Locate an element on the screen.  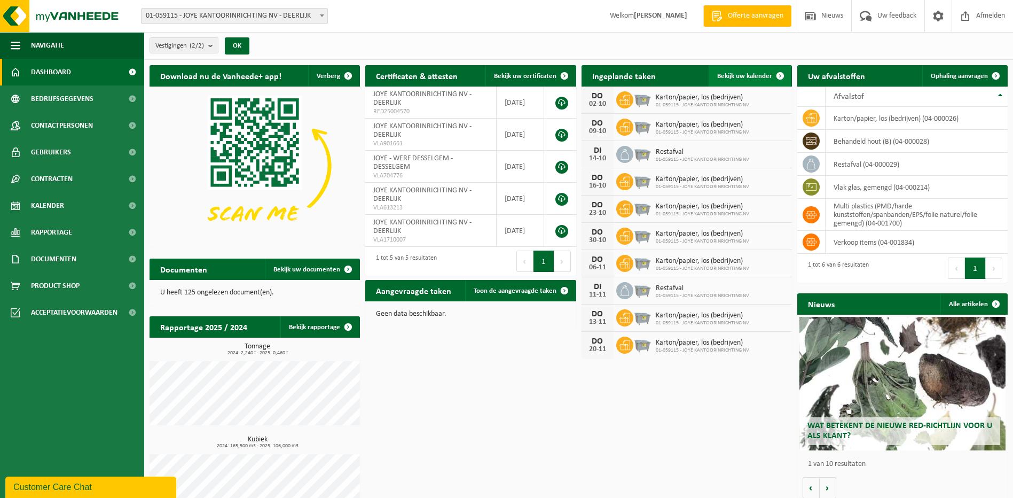
td: multi plastics (PMD/harde kunststoffen/spanbanden/EPS/folie naturel/folie gemengd) (04-001700) is located at coordinates (917, 215).